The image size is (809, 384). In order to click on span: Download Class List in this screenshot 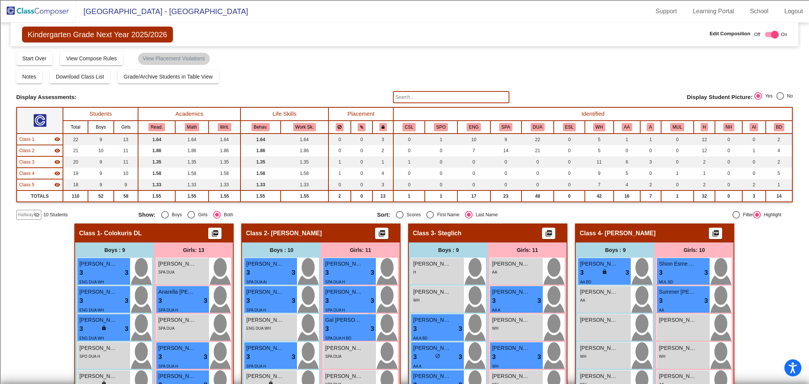, I will do `click(80, 77)`.